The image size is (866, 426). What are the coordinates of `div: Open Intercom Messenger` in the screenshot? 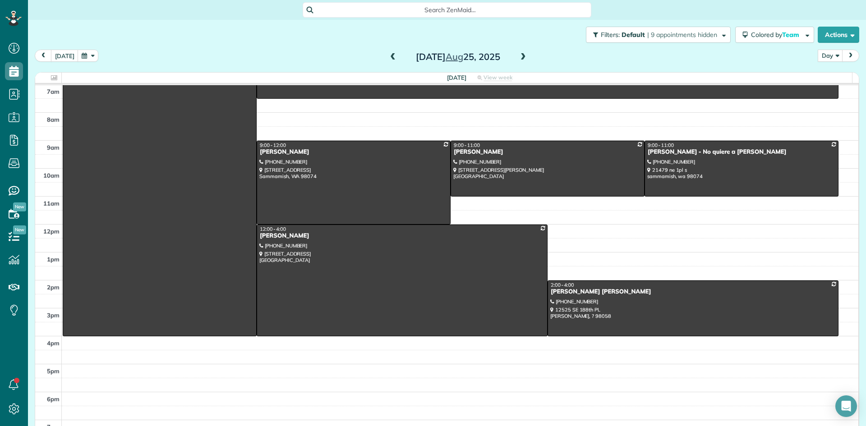 It's located at (846, 407).